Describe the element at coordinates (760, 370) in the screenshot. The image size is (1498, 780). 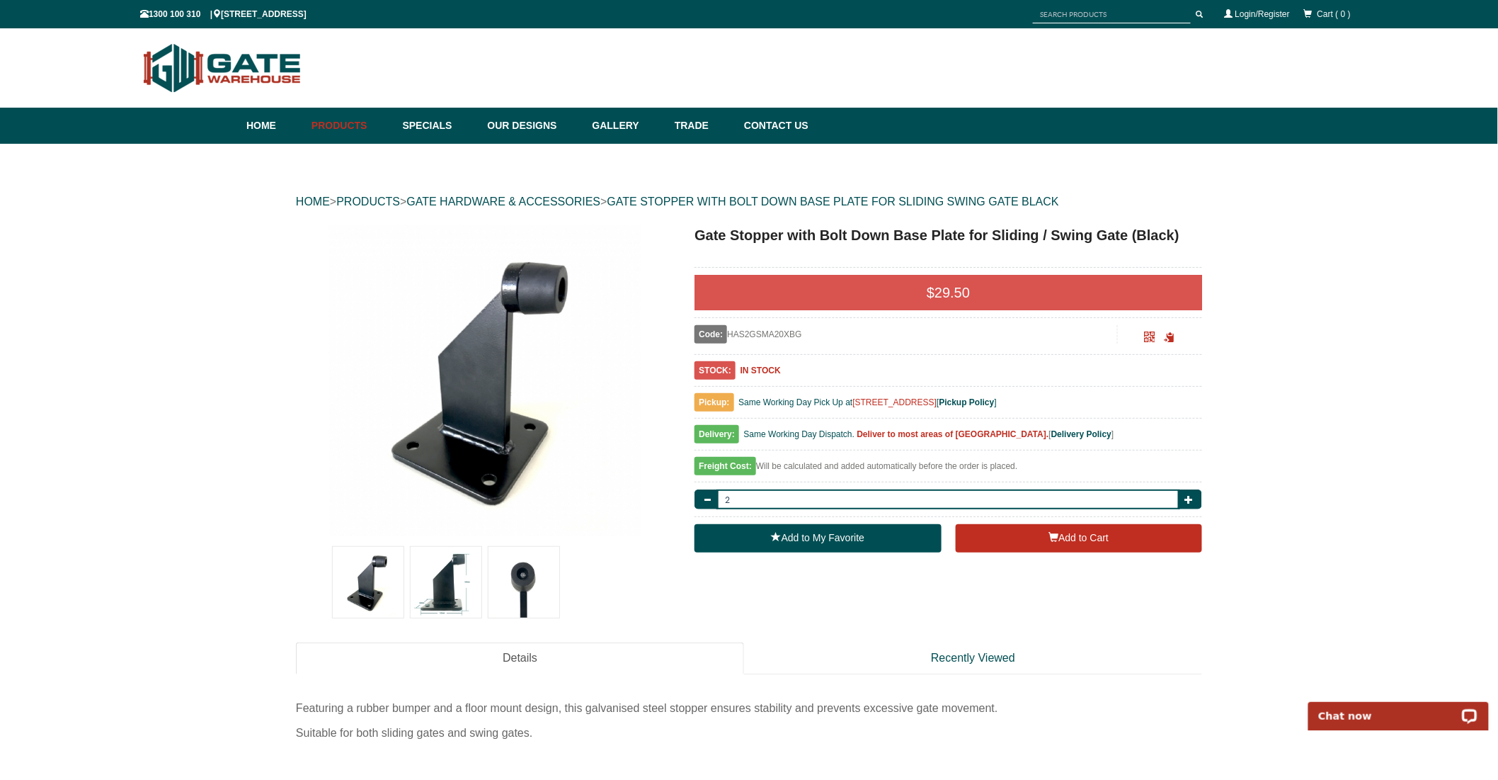
I see `b: IN STOCK` at that location.